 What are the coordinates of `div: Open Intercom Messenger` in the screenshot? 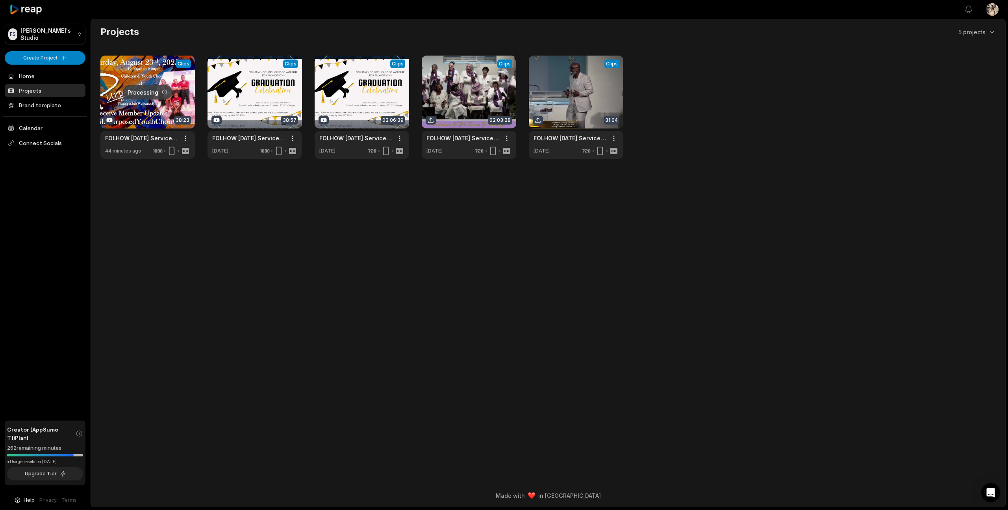 It's located at (991, 492).